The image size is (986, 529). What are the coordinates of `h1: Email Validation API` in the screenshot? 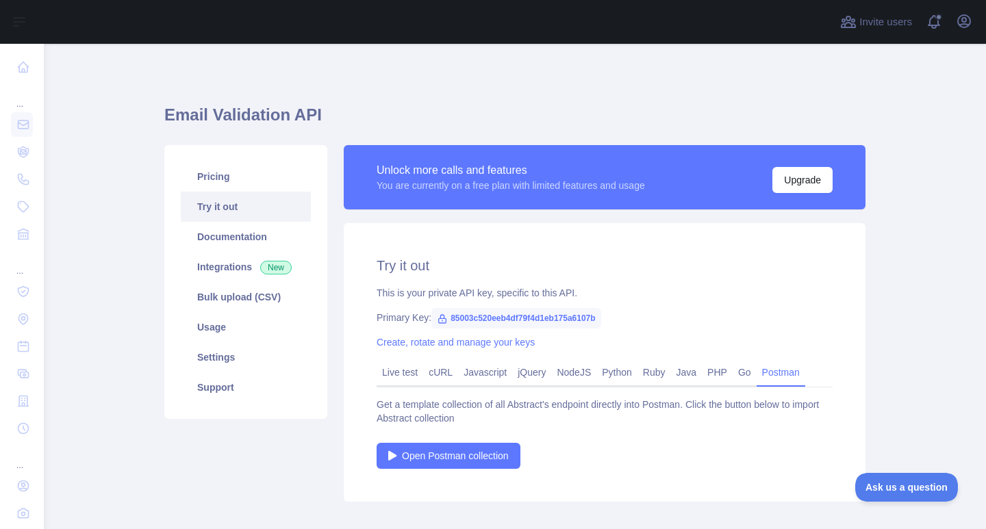 It's located at (515, 121).